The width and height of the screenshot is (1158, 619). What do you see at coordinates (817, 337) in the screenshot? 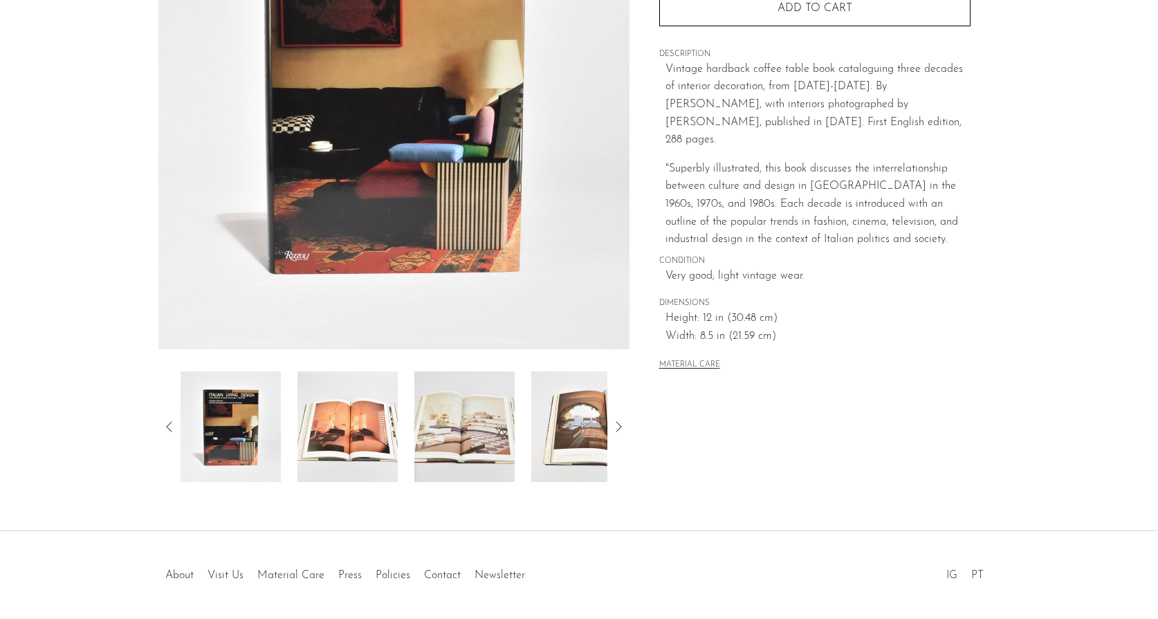
I see `span: Width: 8.5 in (21.59 cm)` at bounding box center [817, 337].